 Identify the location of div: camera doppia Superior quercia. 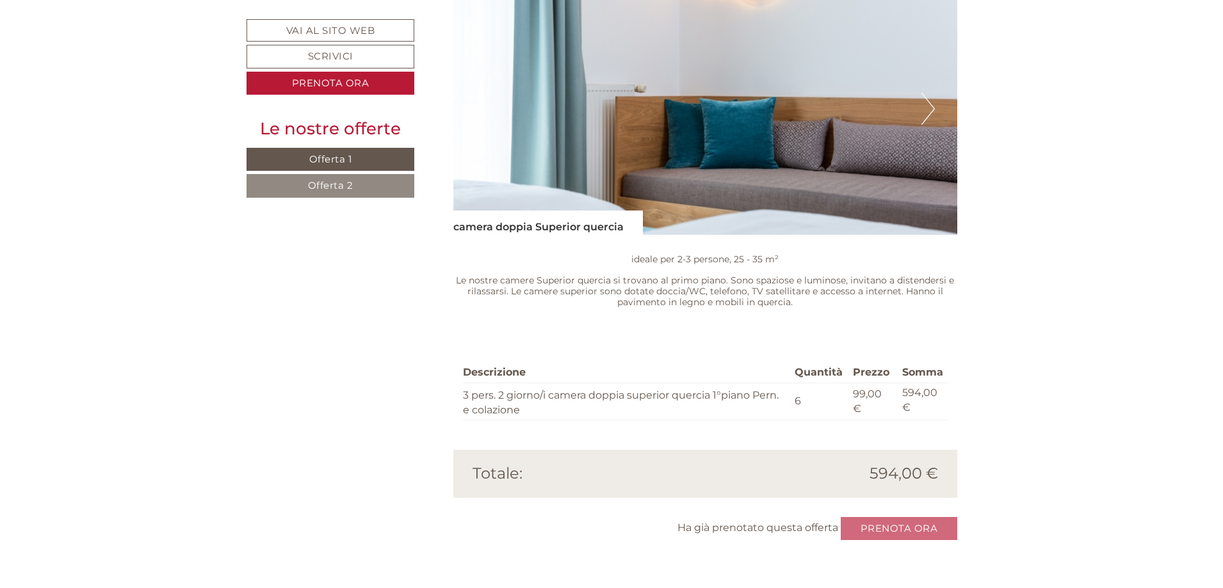
(548, 223).